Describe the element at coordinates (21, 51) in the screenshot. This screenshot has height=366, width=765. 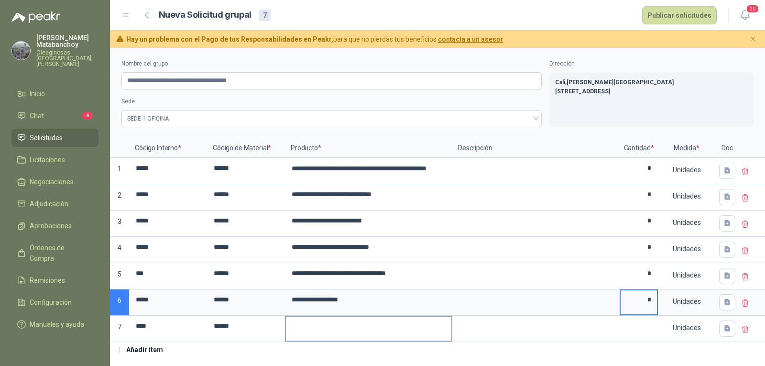
I see `img: Company Logo` at that location.